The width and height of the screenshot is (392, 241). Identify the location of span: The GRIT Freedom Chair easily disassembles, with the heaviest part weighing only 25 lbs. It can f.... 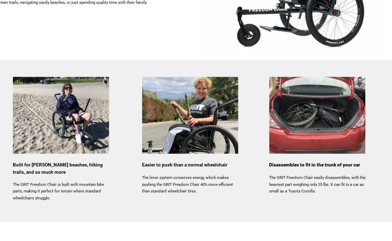
(317, 184).